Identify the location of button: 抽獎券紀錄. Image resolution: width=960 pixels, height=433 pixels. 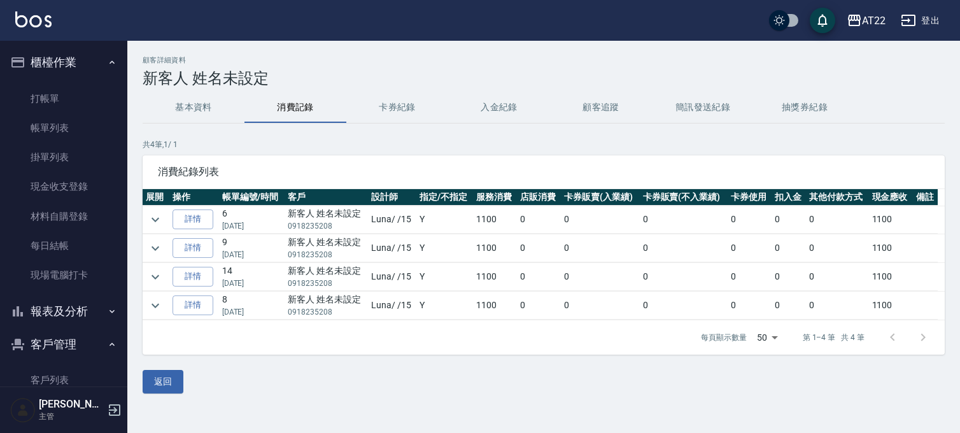
(805, 108).